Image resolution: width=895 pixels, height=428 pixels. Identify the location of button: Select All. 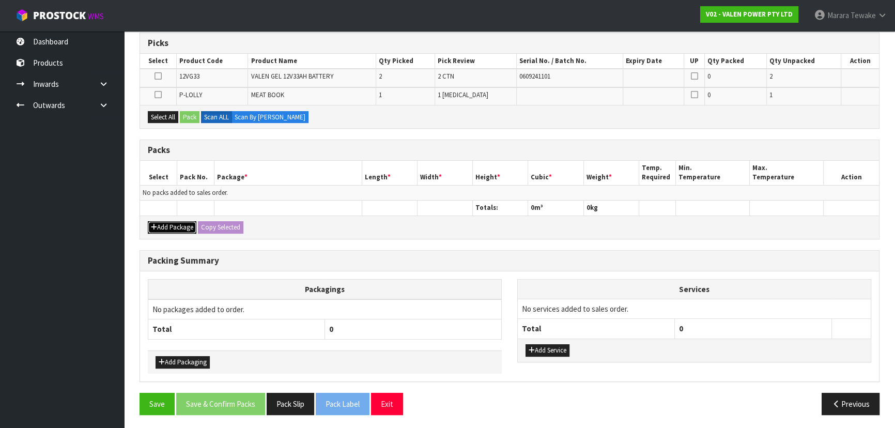
(163, 117).